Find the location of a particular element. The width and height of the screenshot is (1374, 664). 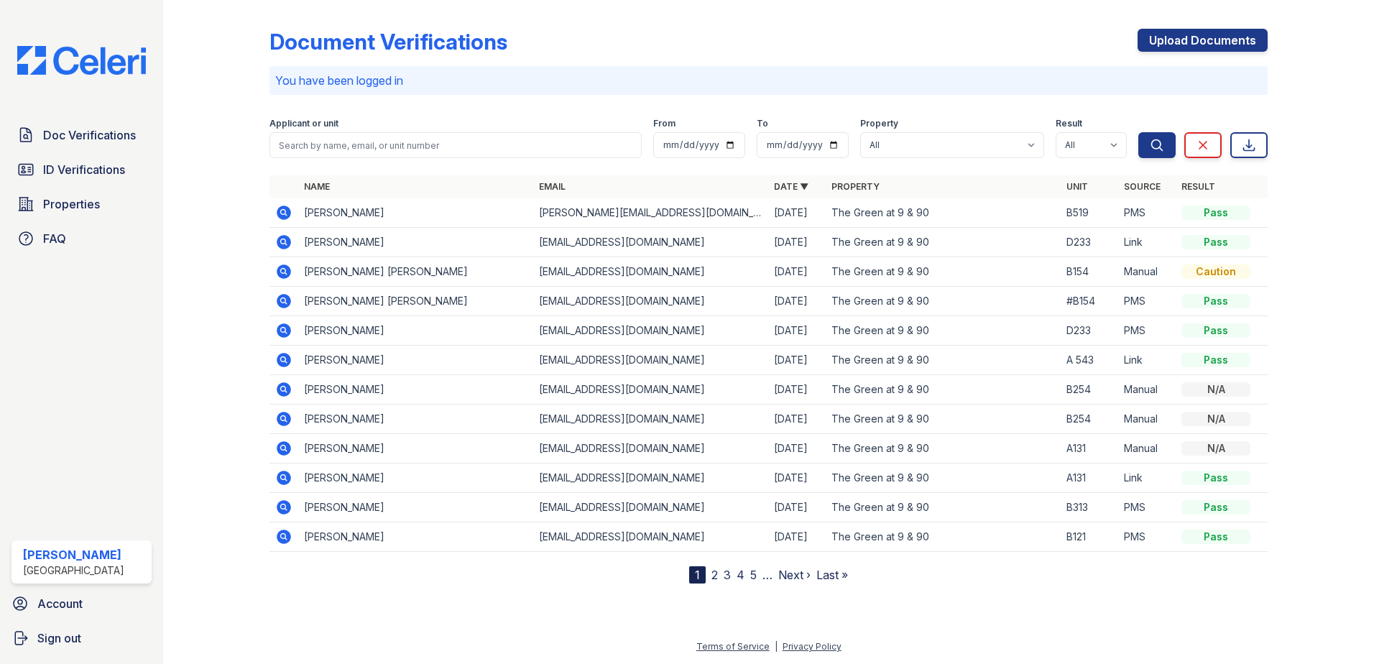

a: 3 is located at coordinates (727, 575).